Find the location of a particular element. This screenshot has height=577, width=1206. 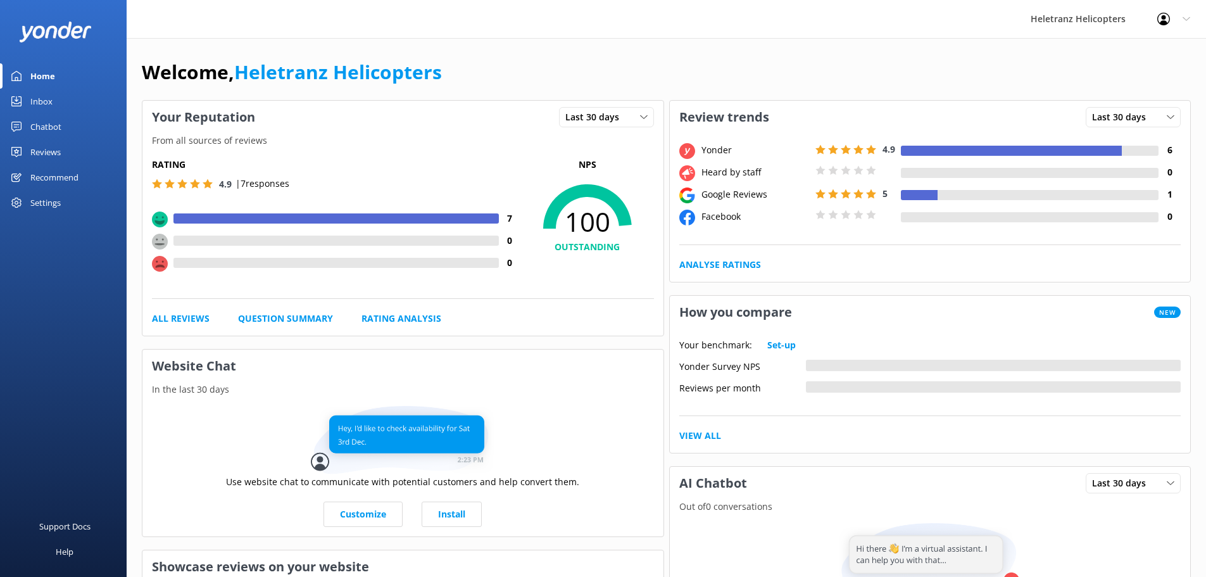

h4: 7 is located at coordinates (510, 218).